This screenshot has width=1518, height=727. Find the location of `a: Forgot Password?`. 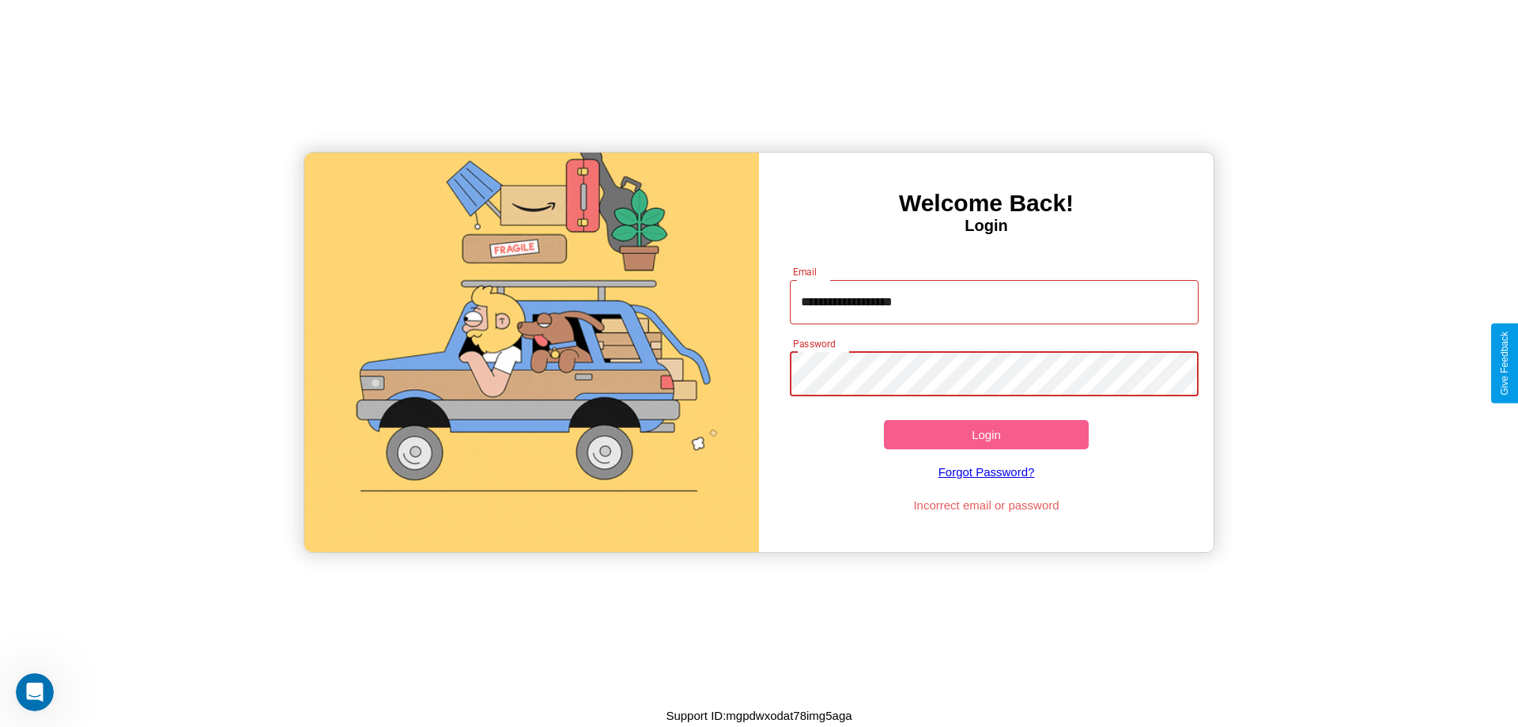

a: Forgot Password? is located at coordinates (987, 471).